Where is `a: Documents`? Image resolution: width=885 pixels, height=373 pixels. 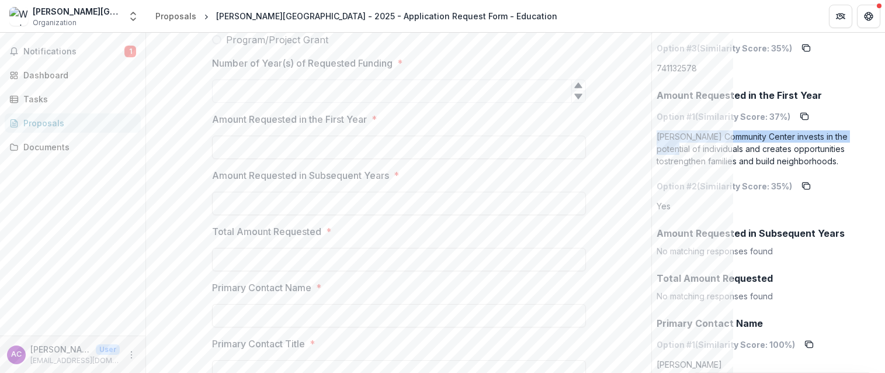
a: Documents is located at coordinates (72, 147).